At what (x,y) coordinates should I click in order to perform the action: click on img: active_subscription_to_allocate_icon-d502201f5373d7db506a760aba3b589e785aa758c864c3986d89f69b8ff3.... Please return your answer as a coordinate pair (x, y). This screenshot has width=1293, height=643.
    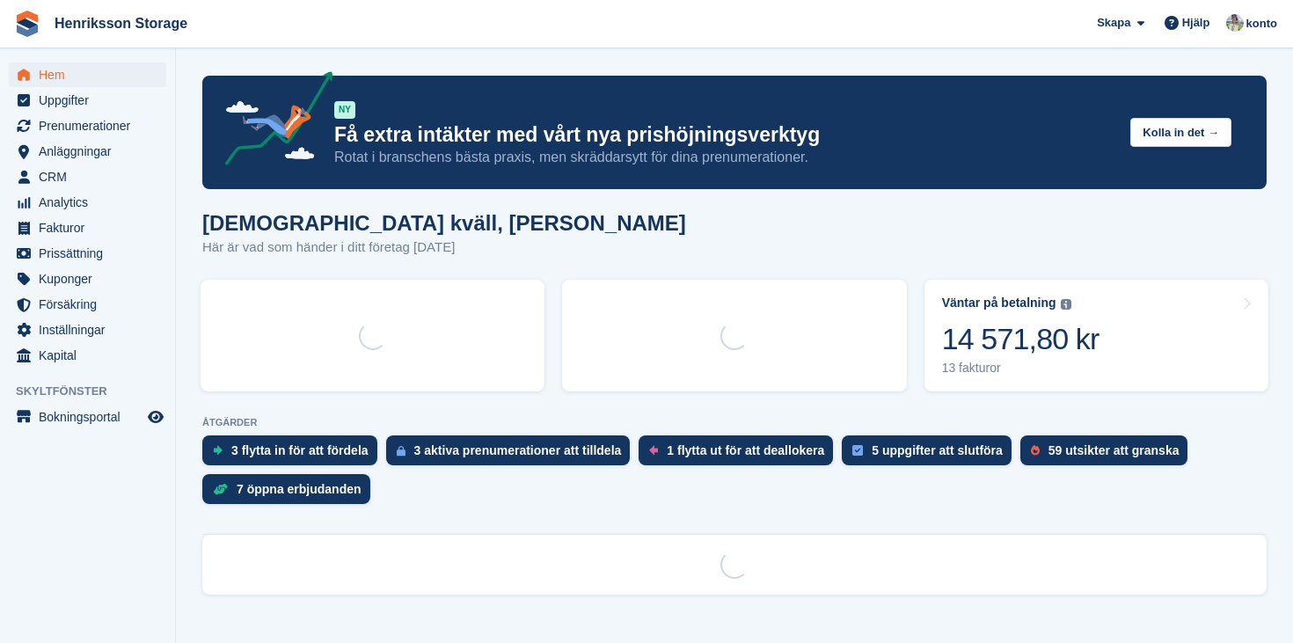
    Looking at the image, I should click on (401, 450).